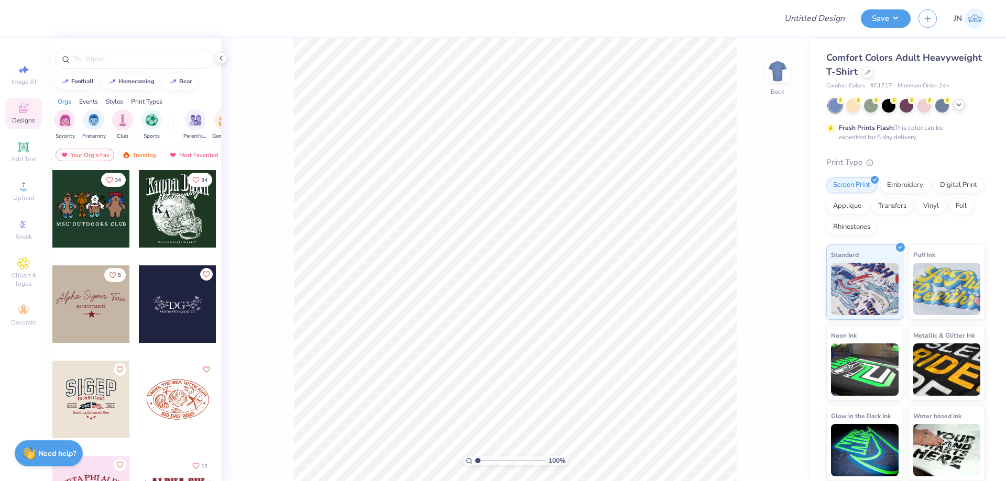 The height and width of the screenshot is (481, 1006). I want to click on img: Back, so click(777, 71).